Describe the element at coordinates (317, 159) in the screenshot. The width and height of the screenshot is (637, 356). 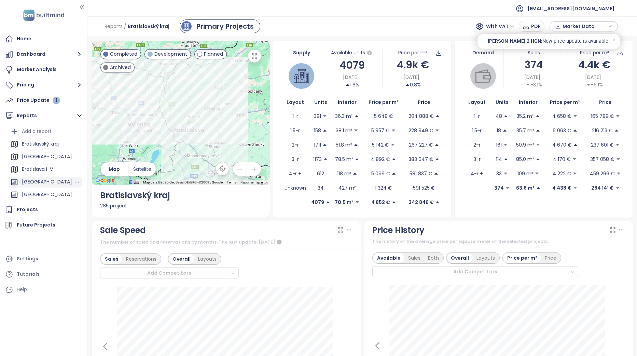
I see `p: 1173` at that location.